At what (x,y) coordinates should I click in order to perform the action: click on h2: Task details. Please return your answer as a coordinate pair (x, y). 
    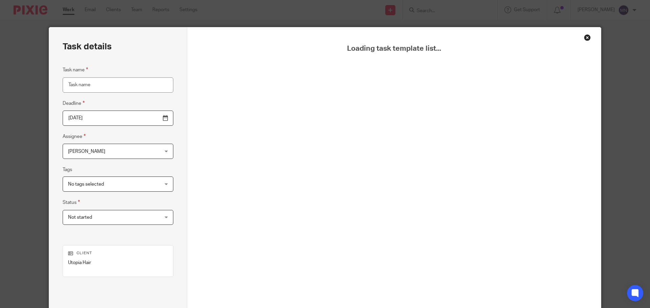
    Looking at the image, I should click on (87, 47).